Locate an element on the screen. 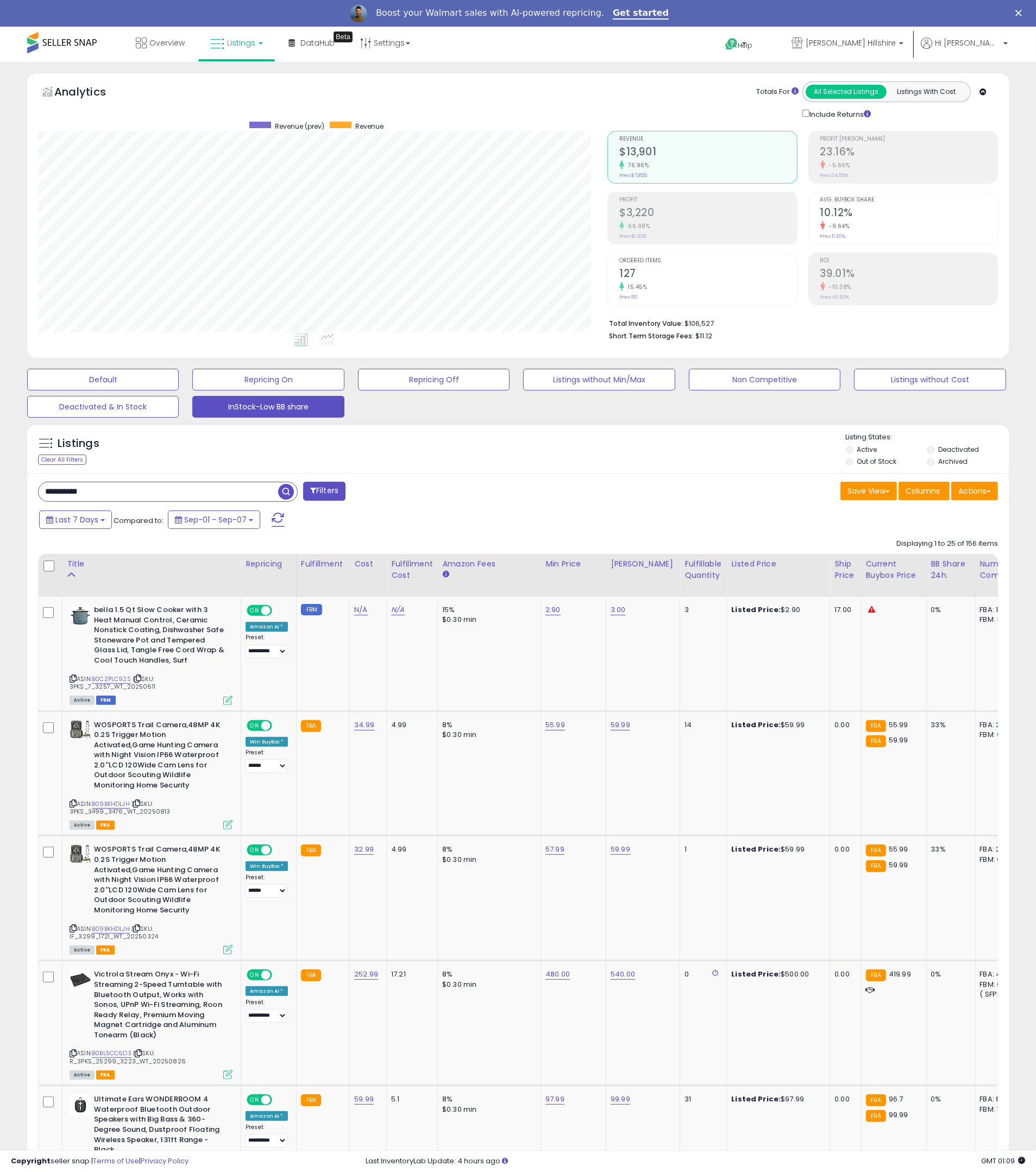 The height and width of the screenshot is (1172, 1036). div: $0.30 min is located at coordinates (487, 860).